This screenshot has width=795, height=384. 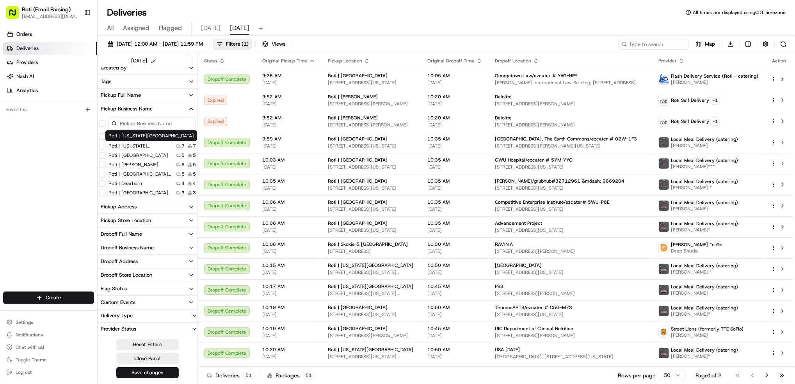 I want to click on span: 10:17 AM, so click(x=289, y=287).